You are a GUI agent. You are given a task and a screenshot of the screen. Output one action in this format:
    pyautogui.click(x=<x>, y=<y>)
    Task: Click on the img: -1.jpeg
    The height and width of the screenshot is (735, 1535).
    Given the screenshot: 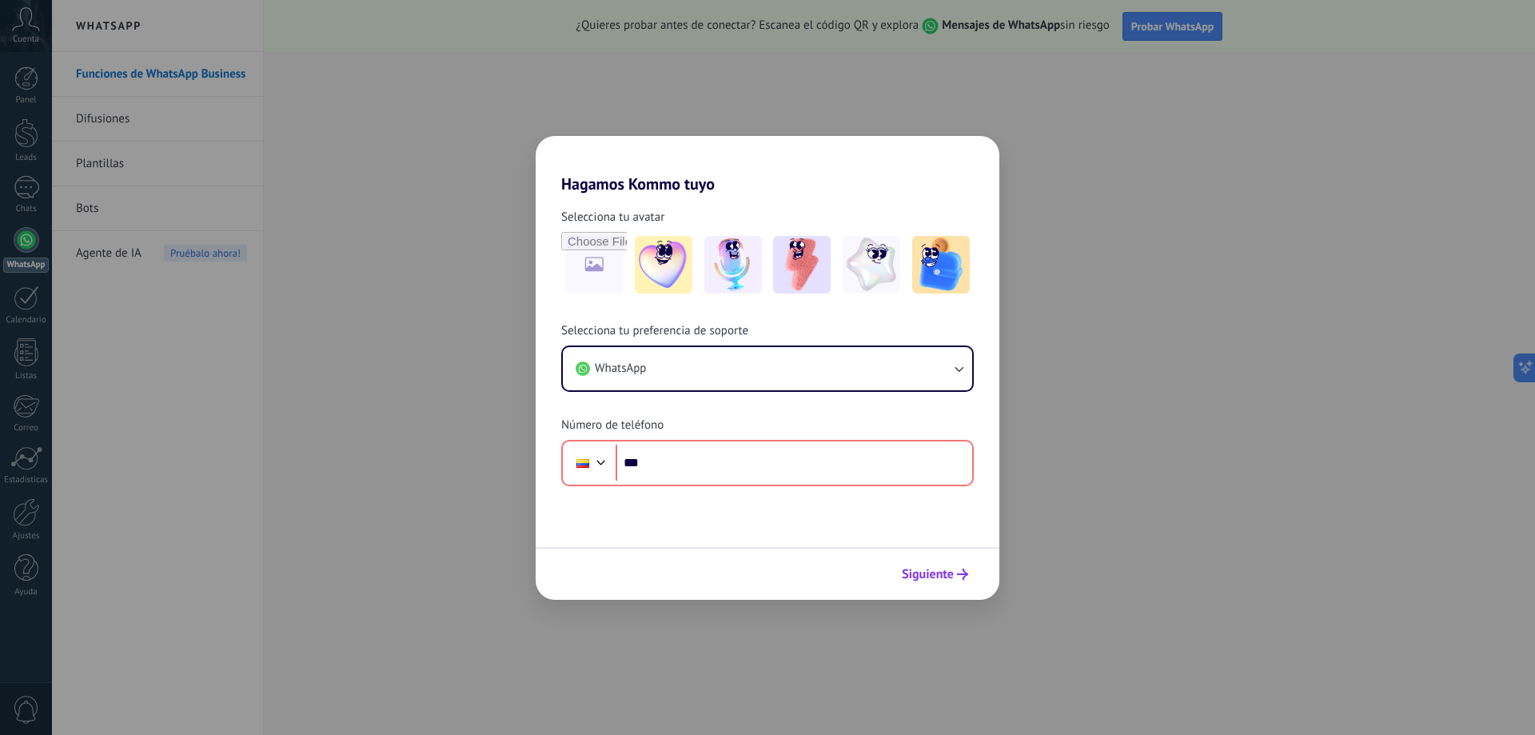 What is the action you would take?
    pyautogui.click(x=664, y=265)
    